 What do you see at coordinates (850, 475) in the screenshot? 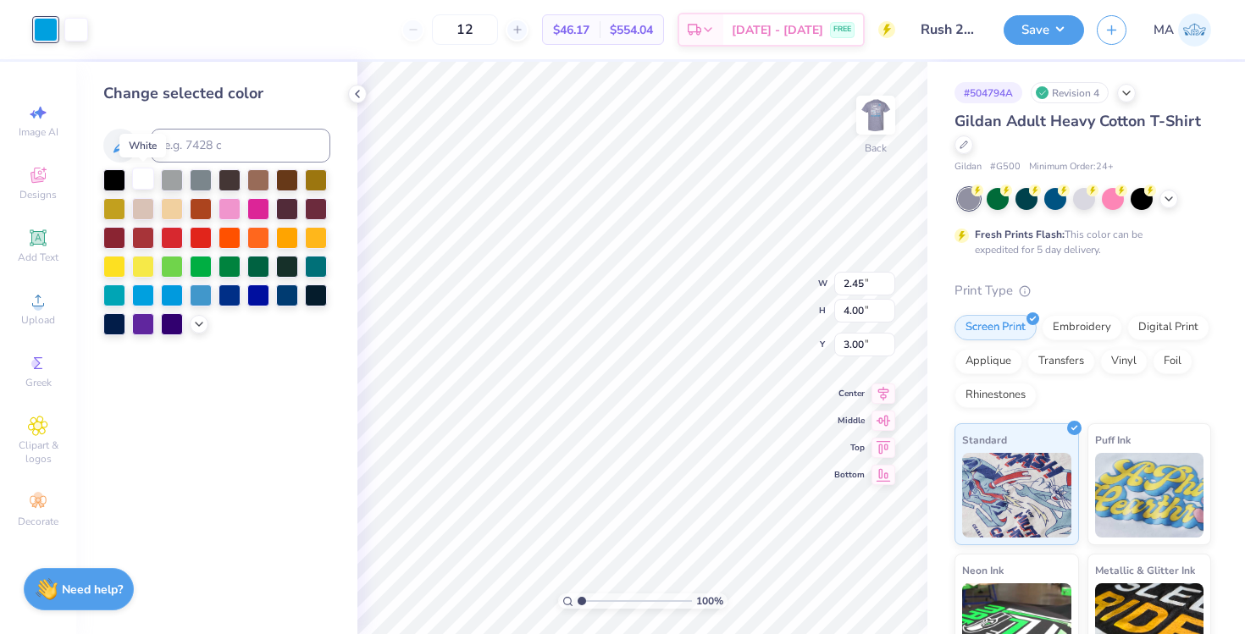
I see `span: Bottom` at bounding box center [850, 475].